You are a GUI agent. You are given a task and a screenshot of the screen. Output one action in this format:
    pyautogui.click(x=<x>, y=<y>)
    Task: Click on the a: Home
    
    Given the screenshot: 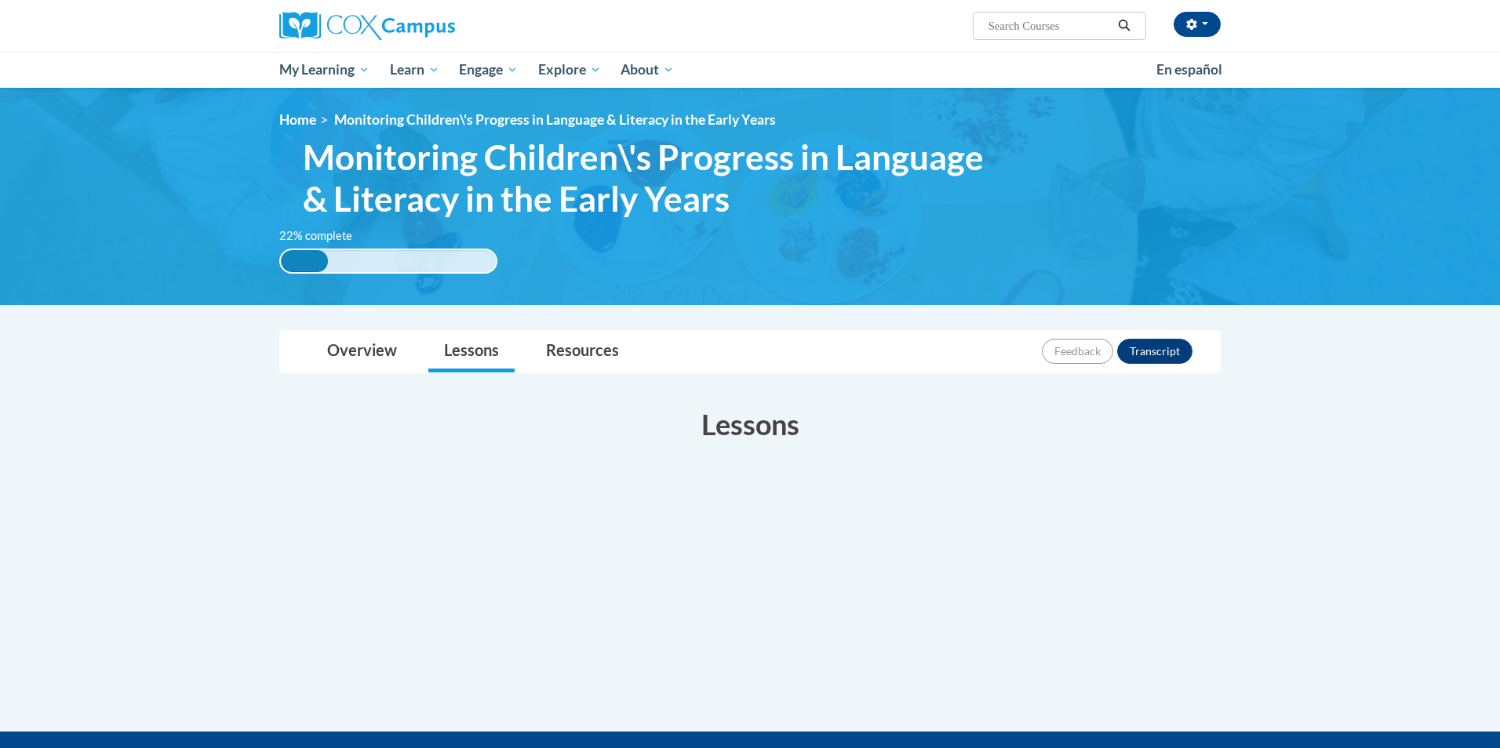 What is the action you would take?
    pyautogui.click(x=297, y=119)
    